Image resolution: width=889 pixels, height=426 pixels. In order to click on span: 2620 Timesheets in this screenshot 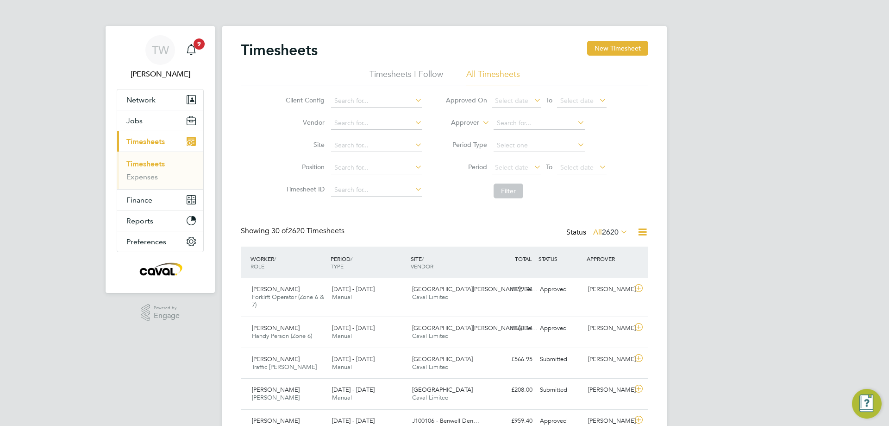, I will do `click(308, 231)`.